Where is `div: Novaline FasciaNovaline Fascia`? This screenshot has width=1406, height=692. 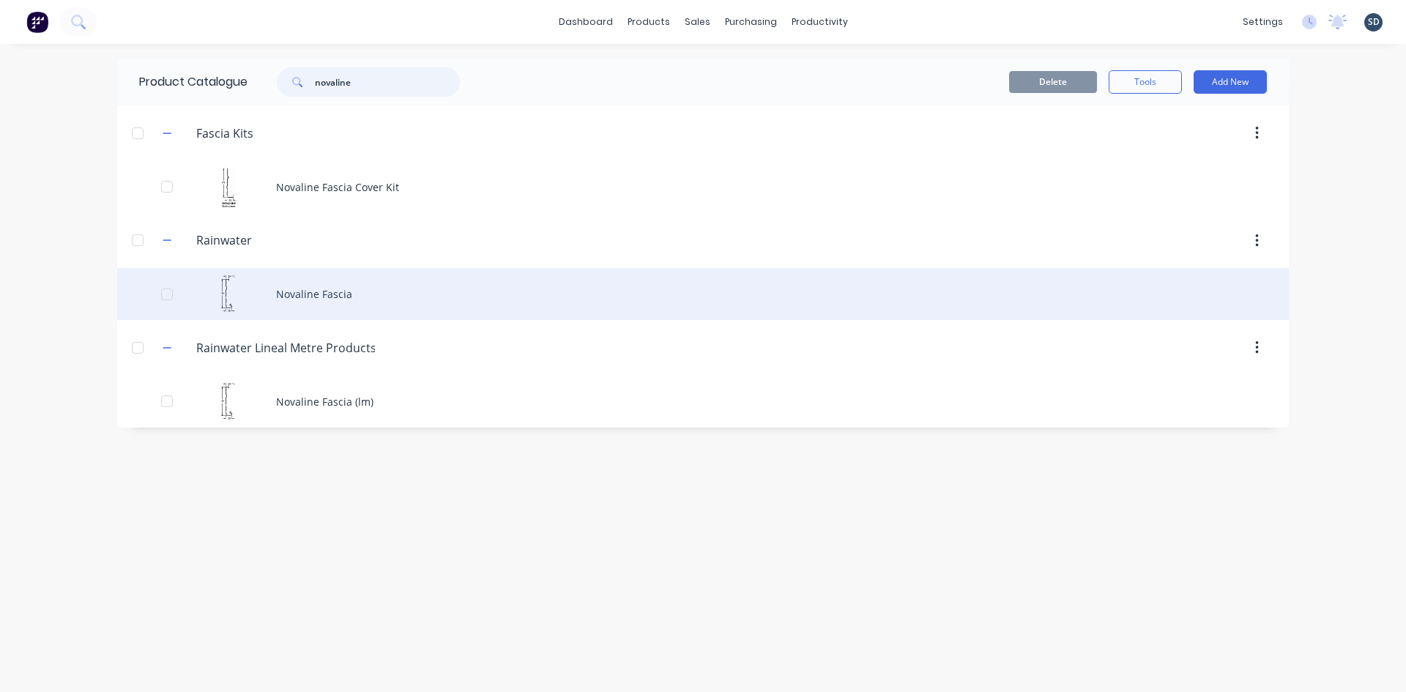
div: Novaline FasciaNovaline Fascia is located at coordinates (703, 294).